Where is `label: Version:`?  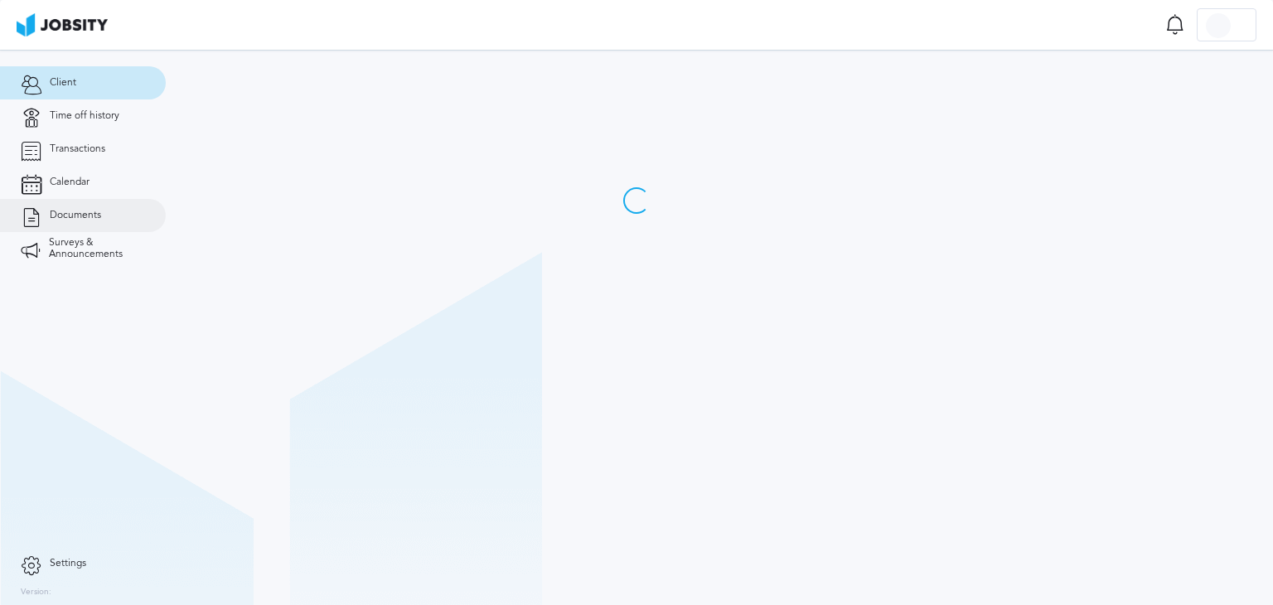
label: Version: is located at coordinates (36, 592).